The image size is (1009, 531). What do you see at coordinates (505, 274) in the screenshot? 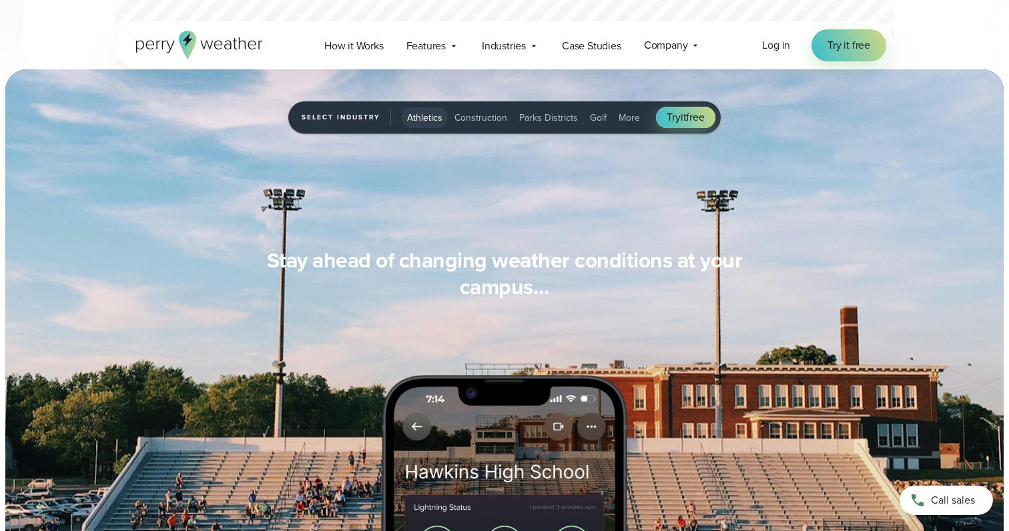
I see `h3: Stay ahead of changing weather conditions at your campus…` at bounding box center [505, 274].